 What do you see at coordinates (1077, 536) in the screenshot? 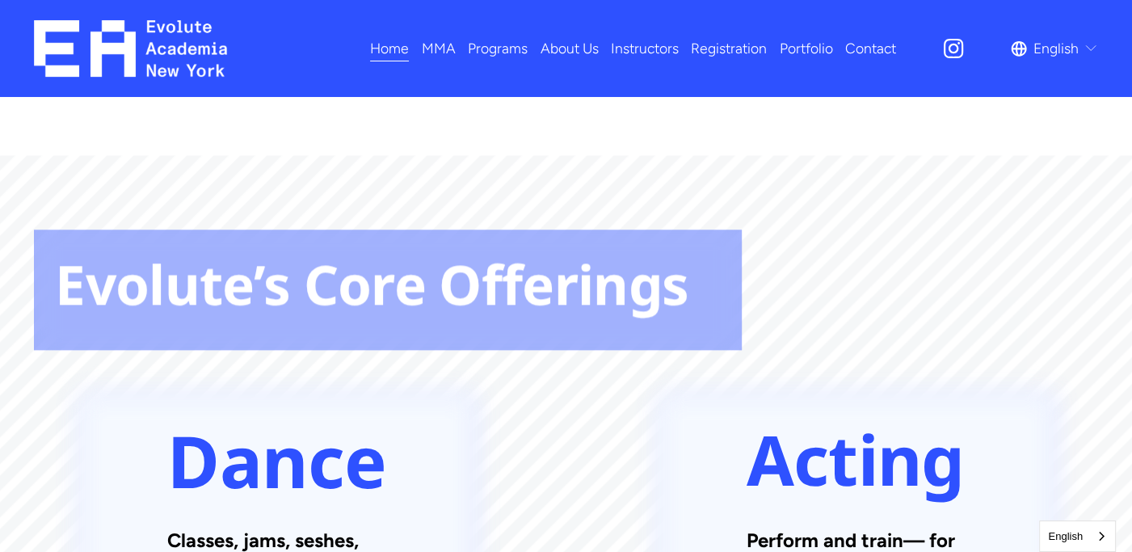
I see `aside: Language selected: English` at bounding box center [1077, 536].